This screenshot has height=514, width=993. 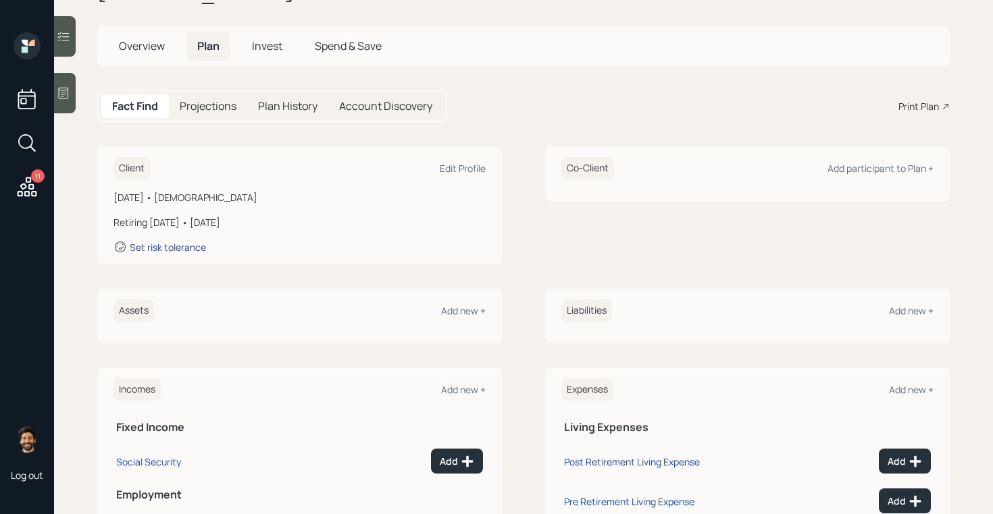 What do you see at coordinates (288, 106) in the screenshot?
I see `h5: Plan History` at bounding box center [288, 106].